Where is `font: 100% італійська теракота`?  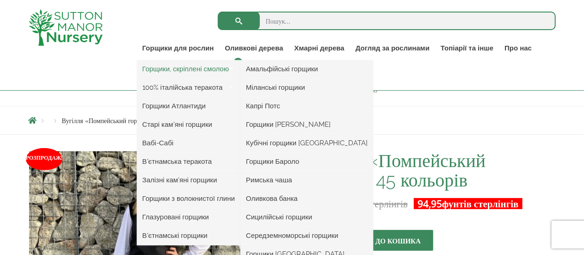 font: 100% італійська теракота is located at coordinates (183, 87).